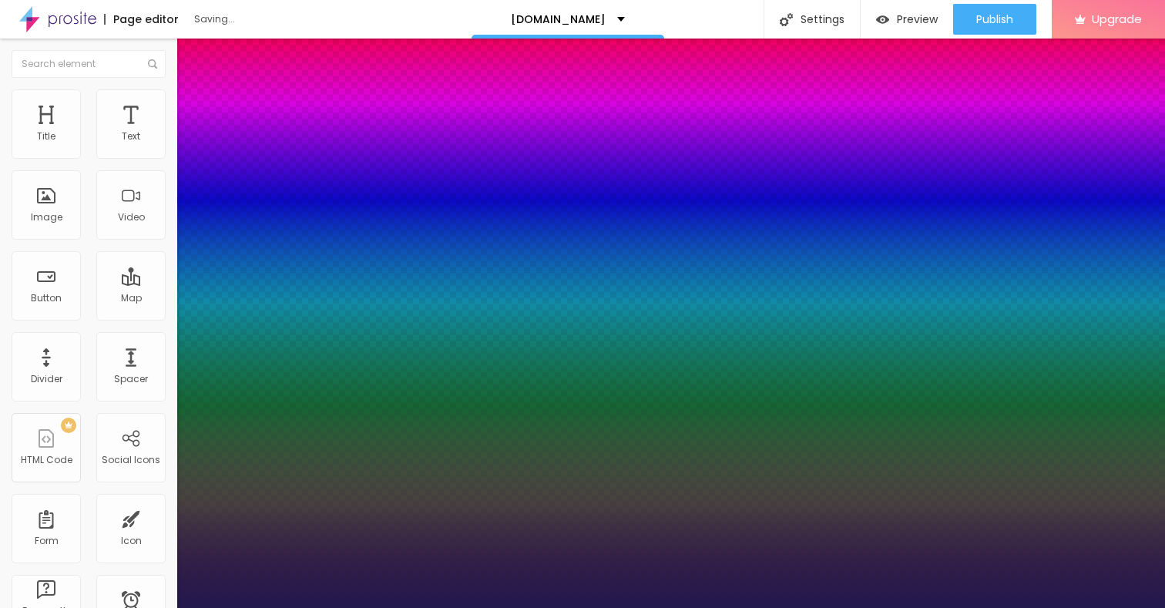  Describe the element at coordinates (131, 136) in the screenshot. I see `div: Text` at that location.